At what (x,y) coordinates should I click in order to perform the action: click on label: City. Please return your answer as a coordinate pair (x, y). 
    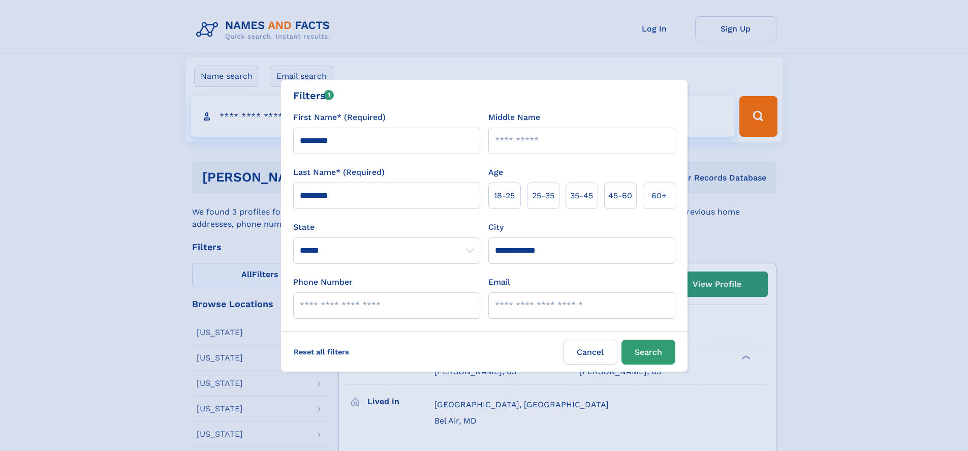
    Looking at the image, I should click on (496, 227).